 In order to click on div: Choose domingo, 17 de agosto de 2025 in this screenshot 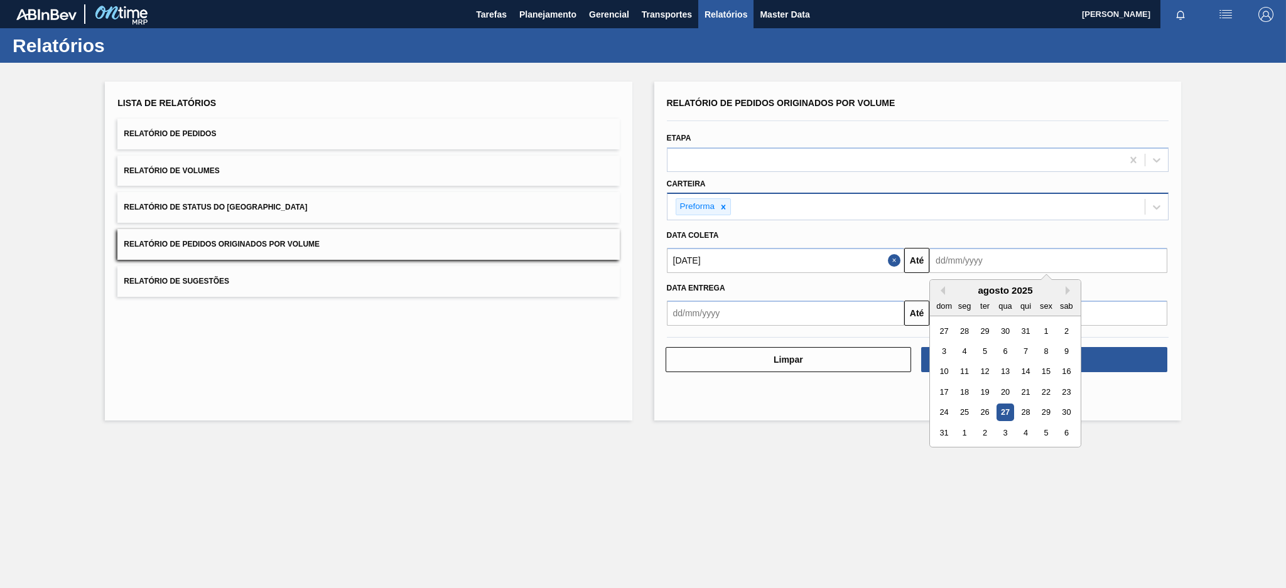, I will do `click(944, 392)`.